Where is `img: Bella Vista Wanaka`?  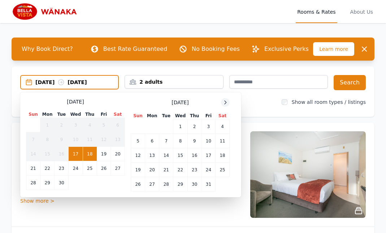 img: Bella Vista Wanaka is located at coordinates (46, 12).